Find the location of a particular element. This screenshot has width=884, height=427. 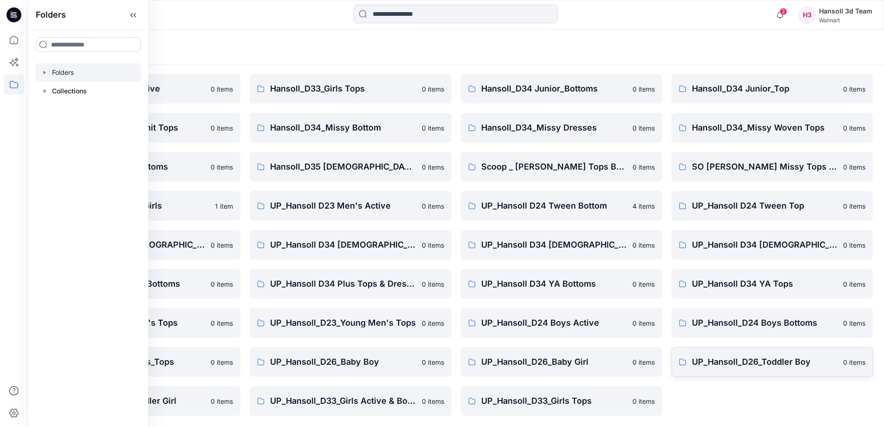

a: Hansoll_D34_Missy Dresses0 items is located at coordinates (562, 128).